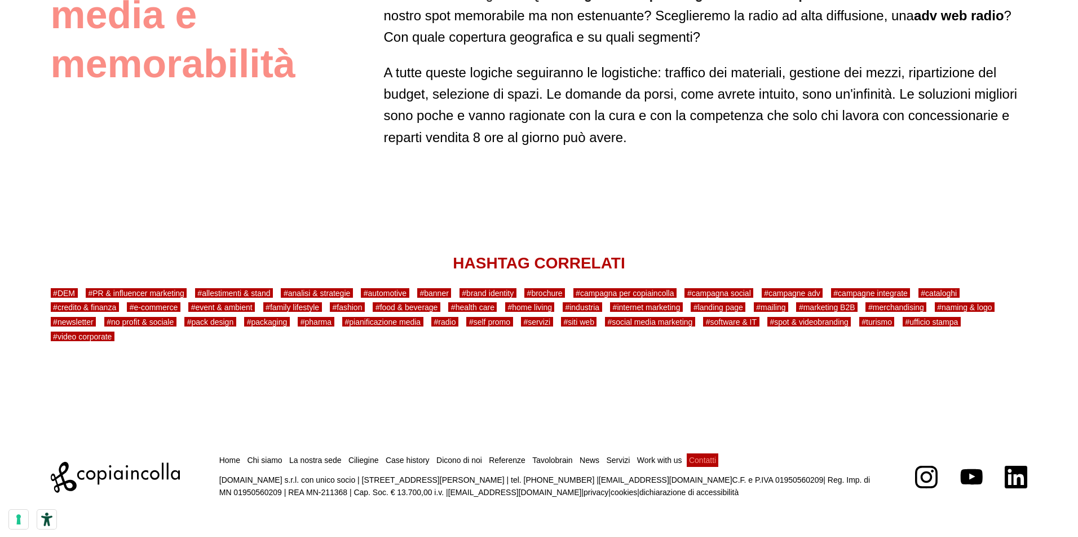 The image size is (1078, 538). Describe the element at coordinates (408, 460) in the screenshot. I see `a: Case history` at that location.